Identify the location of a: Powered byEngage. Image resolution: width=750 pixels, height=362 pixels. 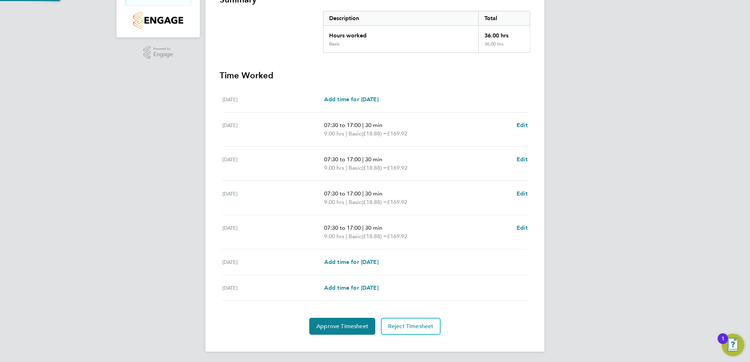
(158, 53).